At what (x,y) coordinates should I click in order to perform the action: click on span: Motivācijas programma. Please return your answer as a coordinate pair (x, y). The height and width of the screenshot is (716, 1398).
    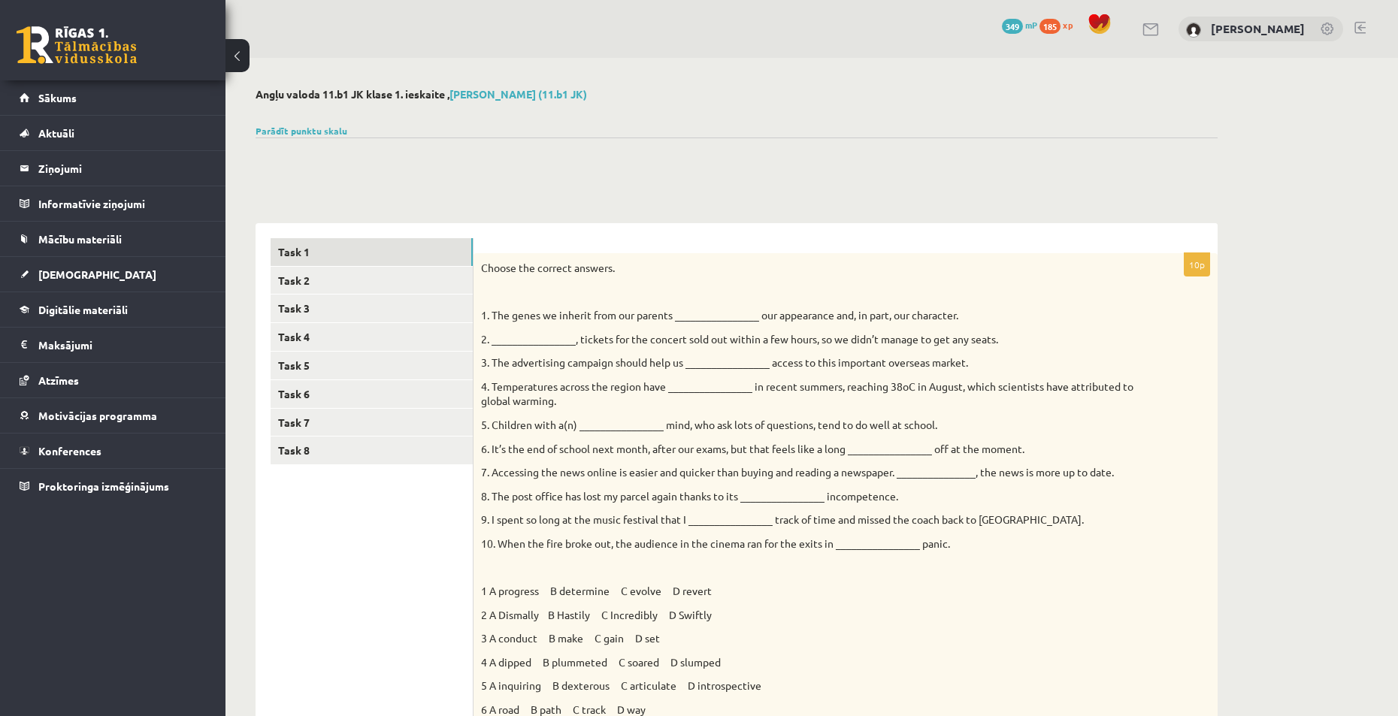
    Looking at the image, I should click on (98, 416).